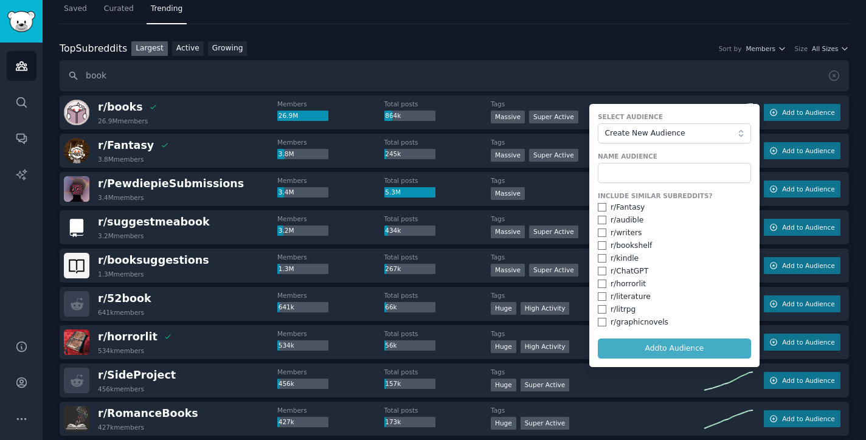 The image size is (866, 440). What do you see at coordinates (410, 422) in the screenshot?
I see `div: 173k` at bounding box center [410, 422].